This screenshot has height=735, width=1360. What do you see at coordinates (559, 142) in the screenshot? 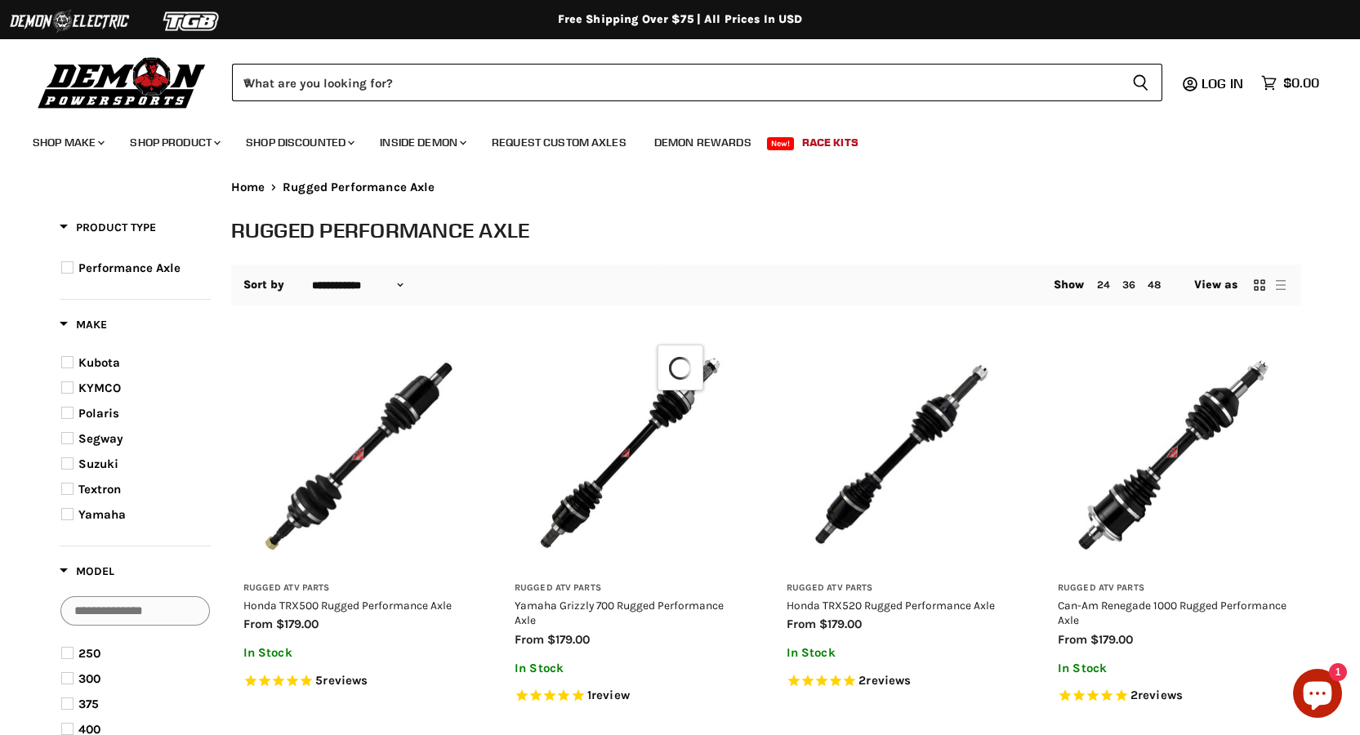
I see `a: Request Custom Axles` at bounding box center [559, 142].